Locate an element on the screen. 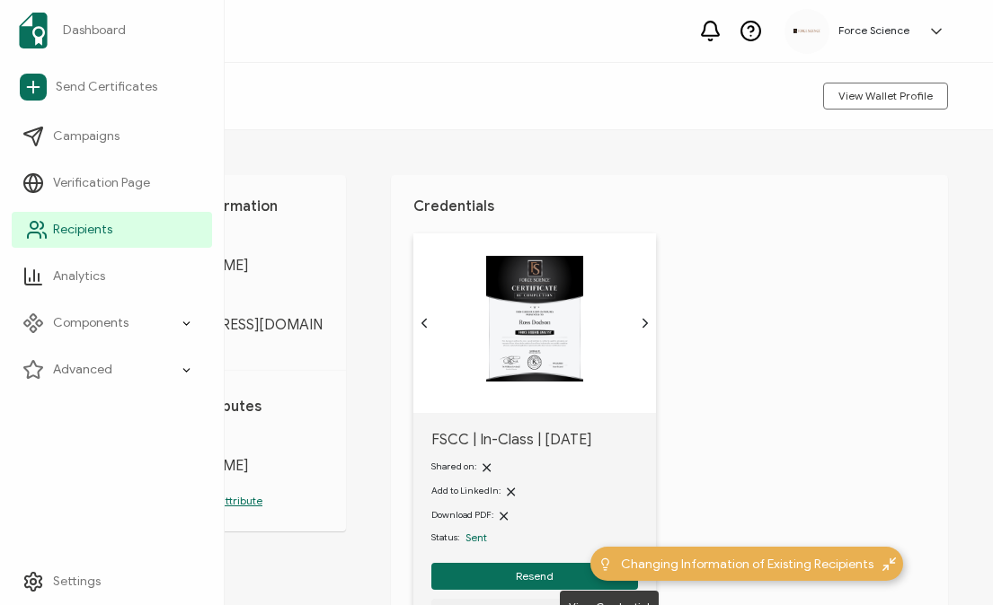 Image resolution: width=993 pixels, height=605 pixels. a: Recipients is located at coordinates (111, 230).